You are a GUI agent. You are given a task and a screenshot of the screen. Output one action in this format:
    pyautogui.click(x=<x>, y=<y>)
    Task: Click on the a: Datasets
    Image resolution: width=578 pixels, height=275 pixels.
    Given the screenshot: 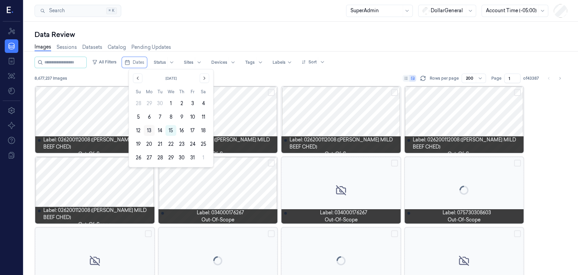 What is the action you would take?
    pyautogui.click(x=92, y=47)
    